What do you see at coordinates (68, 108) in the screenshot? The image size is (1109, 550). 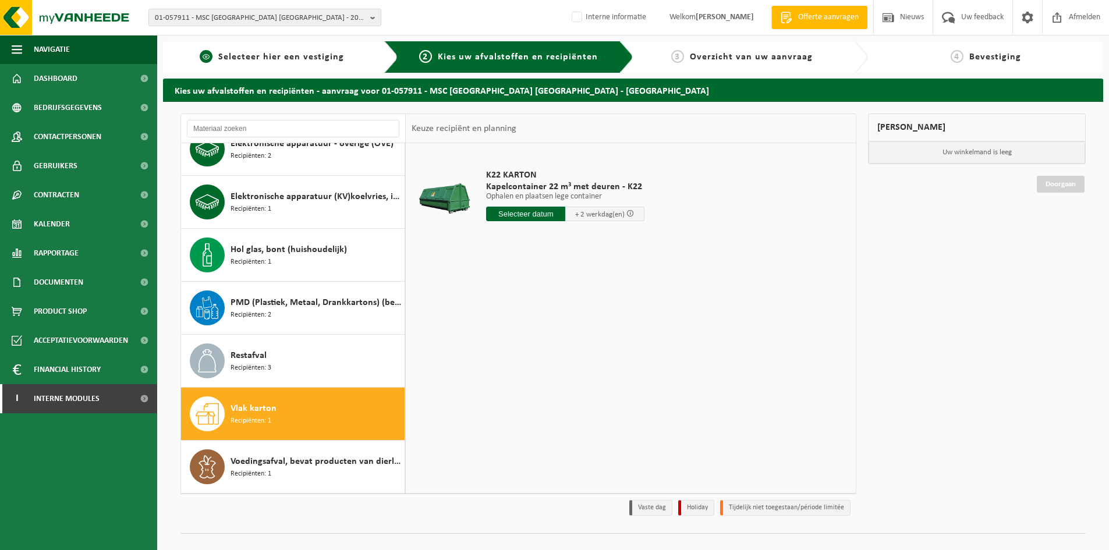 I see `span: Bedrijfsgegevens` at bounding box center [68, 108].